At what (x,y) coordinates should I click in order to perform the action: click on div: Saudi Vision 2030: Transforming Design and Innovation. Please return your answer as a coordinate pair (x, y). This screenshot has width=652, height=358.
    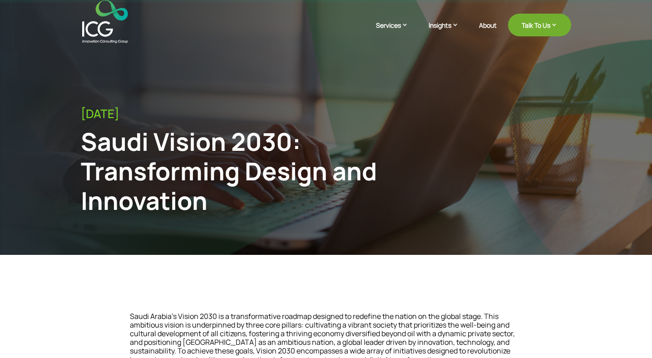
    Looking at the image, I should click on (270, 171).